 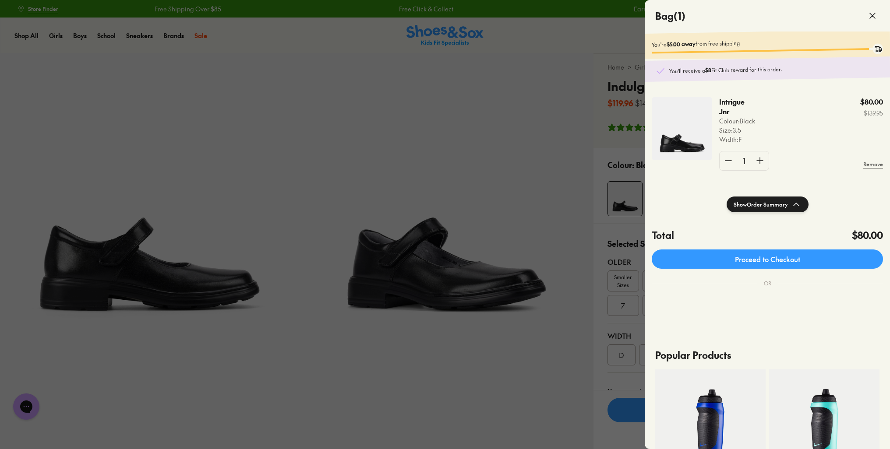 I want to click on a: Proceed to Checkout, so click(x=768, y=259).